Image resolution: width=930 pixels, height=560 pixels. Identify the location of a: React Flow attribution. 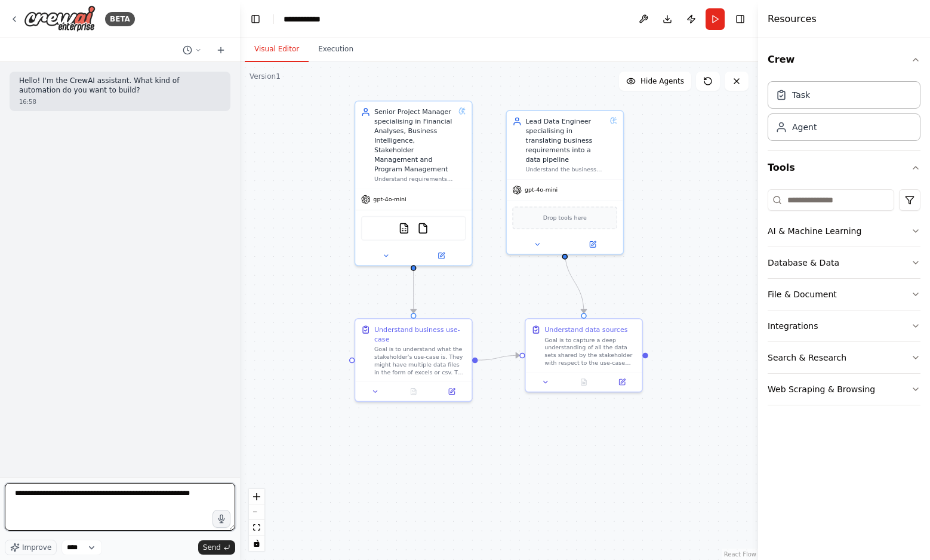
(740, 554).